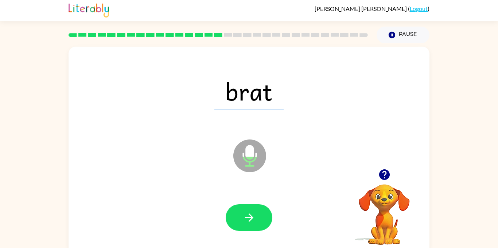 Image resolution: width=498 pixels, height=248 pixels. What do you see at coordinates (249, 91) in the screenshot?
I see `span: brat` at bounding box center [249, 91].